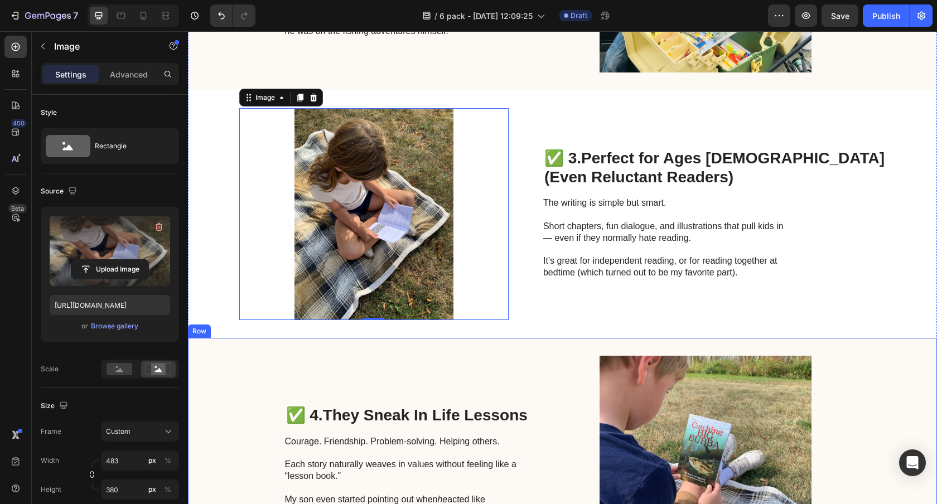  I want to click on p: ✅ 3., so click(527, 136).